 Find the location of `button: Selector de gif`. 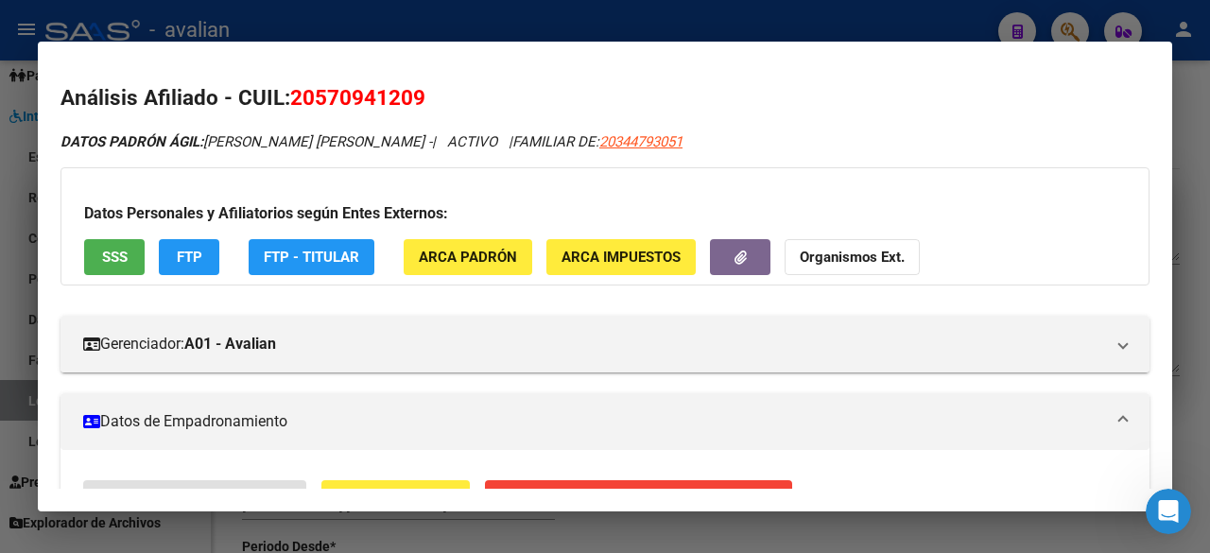

button: Selector de gif is located at coordinates (67, 416).